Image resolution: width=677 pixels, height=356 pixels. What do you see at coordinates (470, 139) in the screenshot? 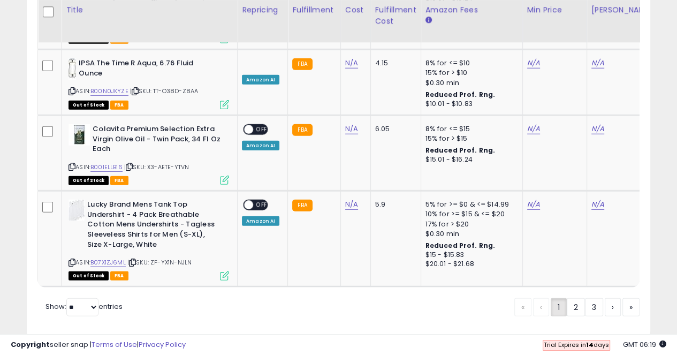
I see `div: 15% for > $15` at bounding box center [470, 139].